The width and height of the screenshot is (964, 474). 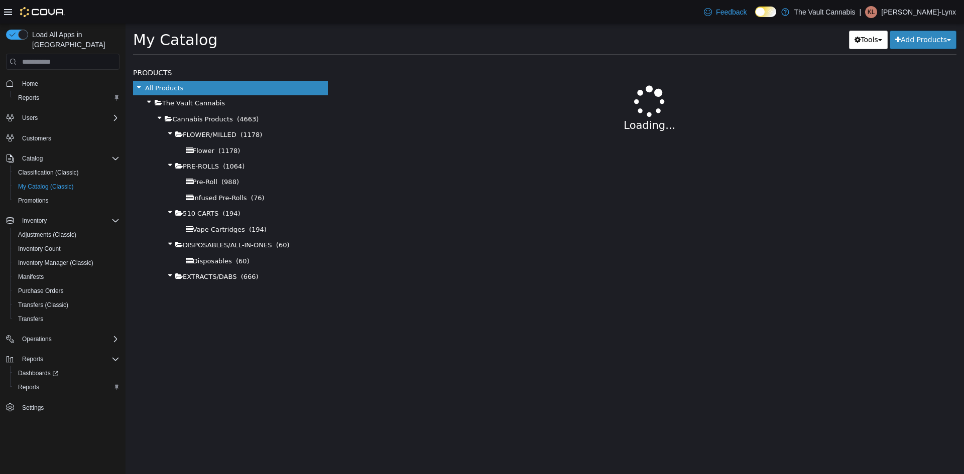 What do you see at coordinates (42, 12) in the screenshot?
I see `img: Cova` at bounding box center [42, 12].